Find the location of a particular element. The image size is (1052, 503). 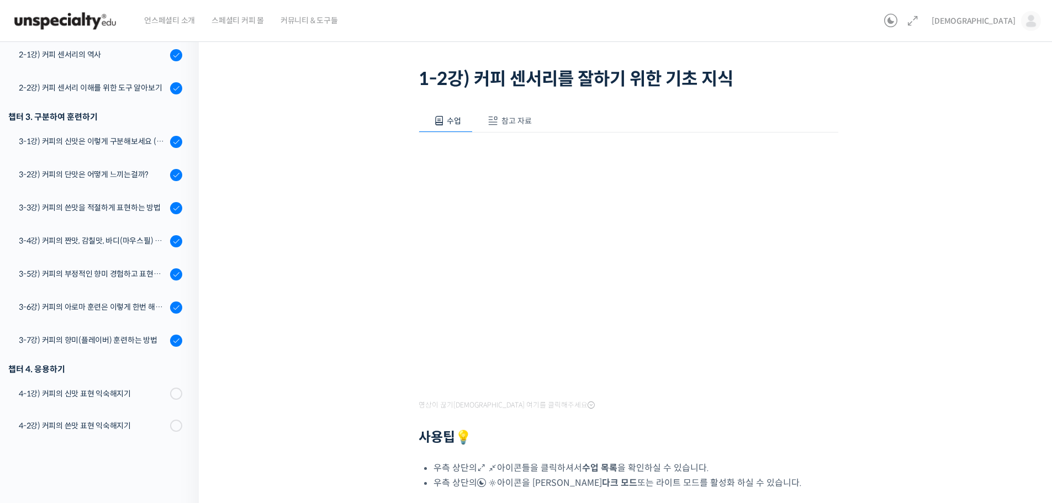

div: 4-2강) 커피의 쓴맛 표현 익숙해지기 is located at coordinates (93, 426).